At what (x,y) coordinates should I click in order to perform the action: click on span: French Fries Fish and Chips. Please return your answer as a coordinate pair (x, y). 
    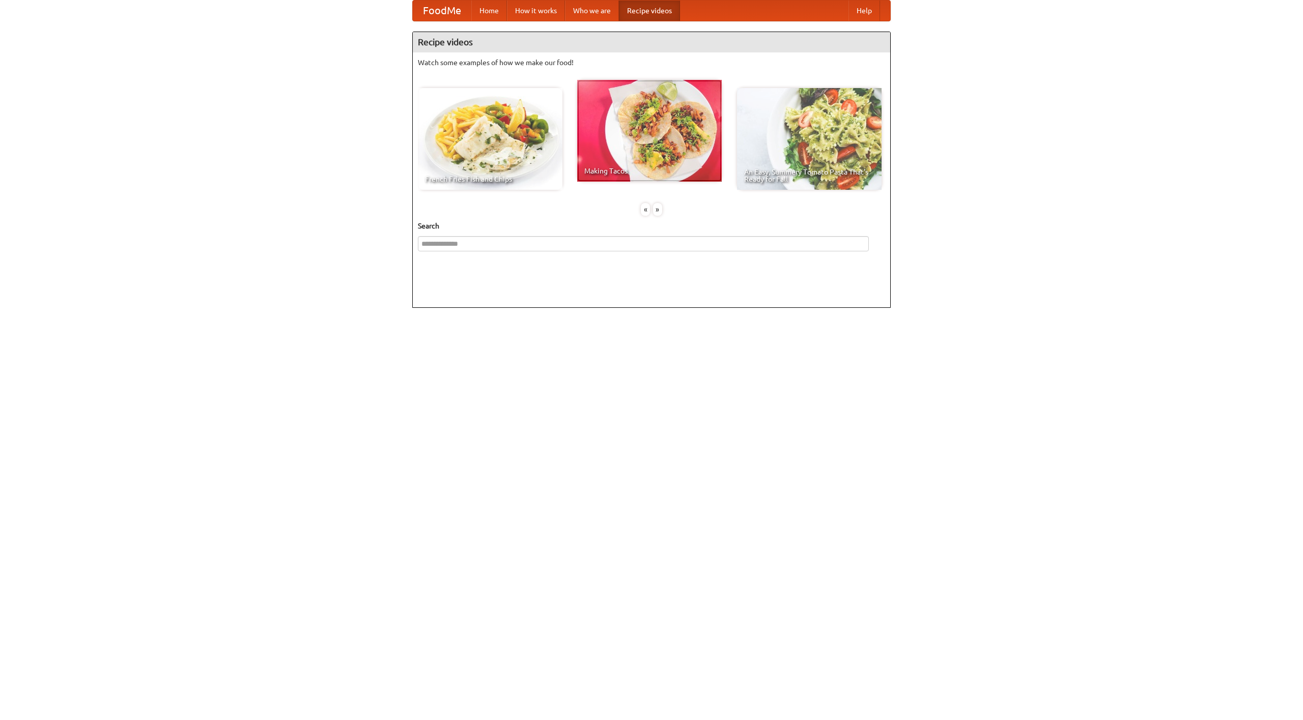
    Looking at the image, I should click on (490, 179).